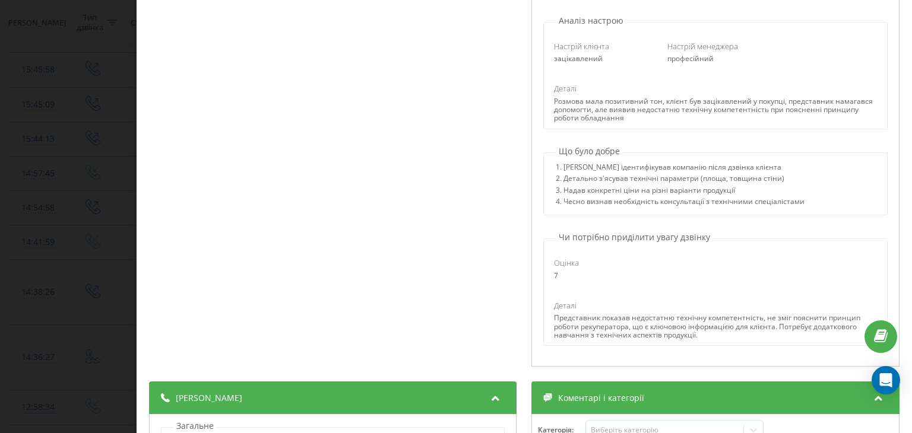 This screenshot has width=912, height=433. I want to click on div: Представник показав недостатню технічну компетентність, не зміг пояснити принцип роботи рекуперат..., so click(715, 326).